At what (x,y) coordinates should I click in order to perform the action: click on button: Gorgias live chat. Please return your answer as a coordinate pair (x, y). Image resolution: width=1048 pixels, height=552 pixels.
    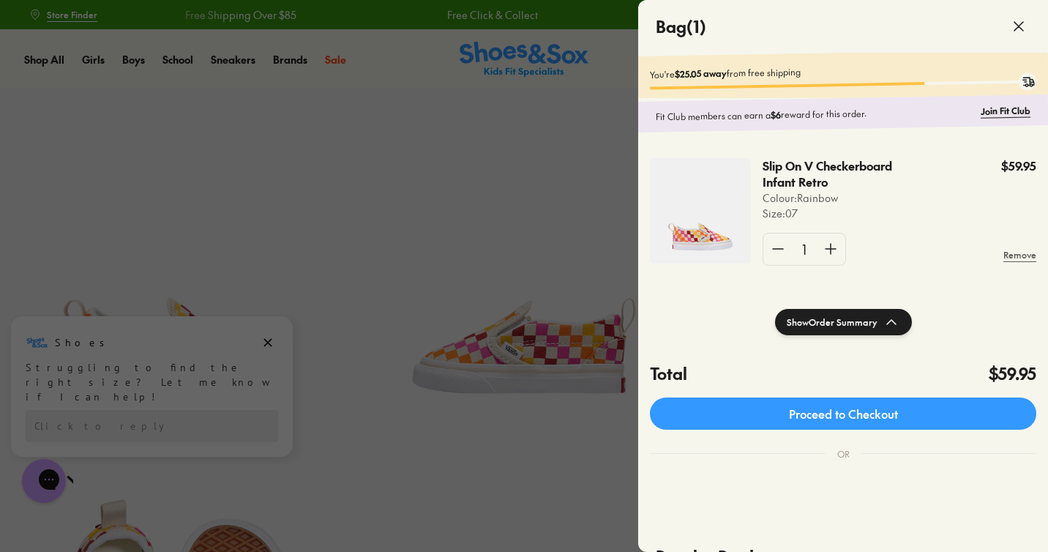
    Looking at the image, I should click on (29, 27).